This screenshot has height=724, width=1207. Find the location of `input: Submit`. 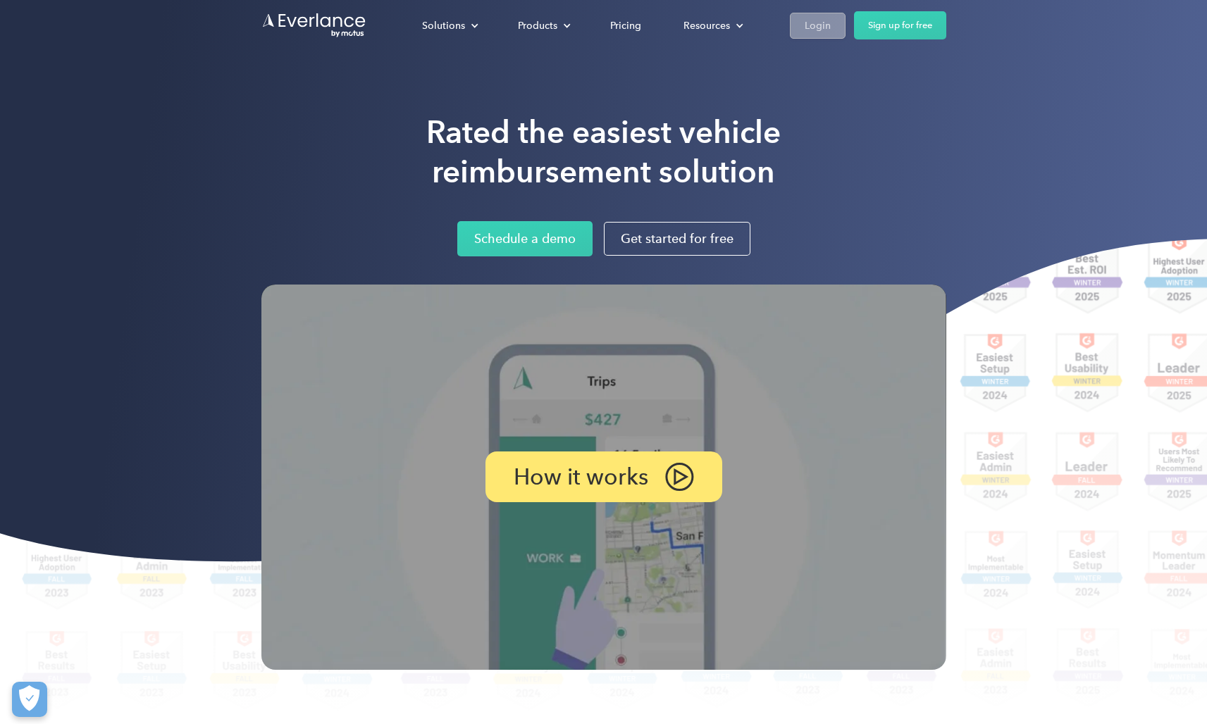

input: Submit is located at coordinates (139, 99).